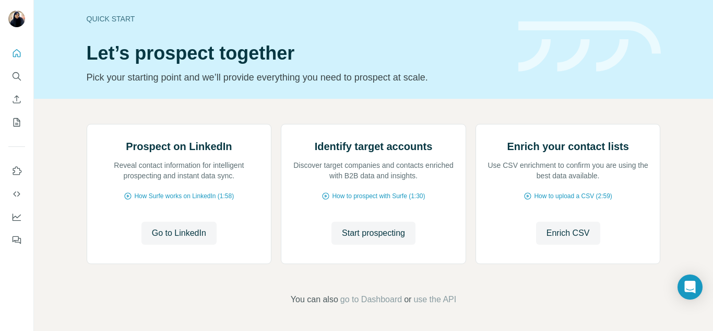  Describe the element at coordinates (179, 233) in the screenshot. I see `button: Go to LinkedIn` at that location.